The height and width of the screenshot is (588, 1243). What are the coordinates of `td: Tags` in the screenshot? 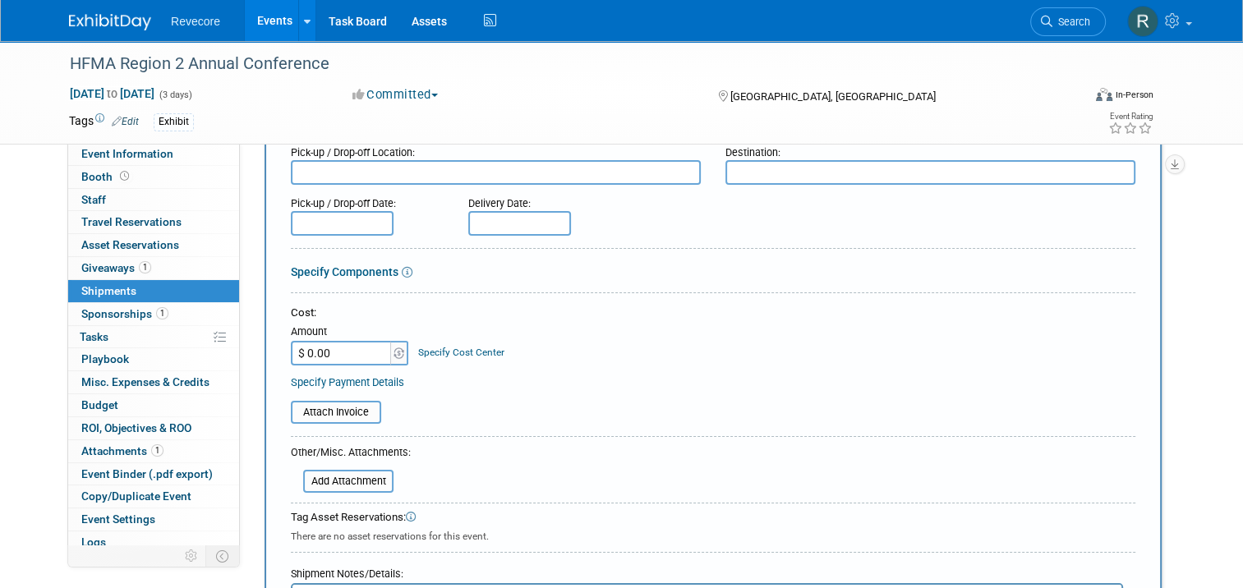 It's located at (104, 122).